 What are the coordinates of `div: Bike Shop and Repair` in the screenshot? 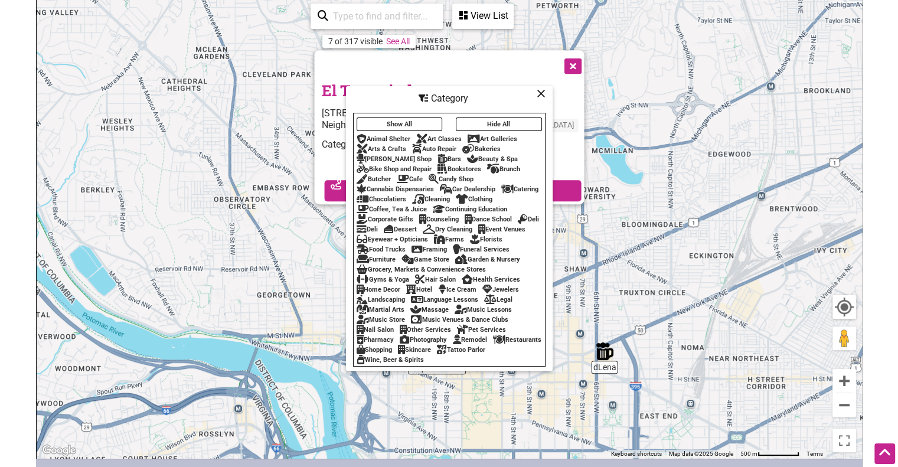 It's located at (394, 169).